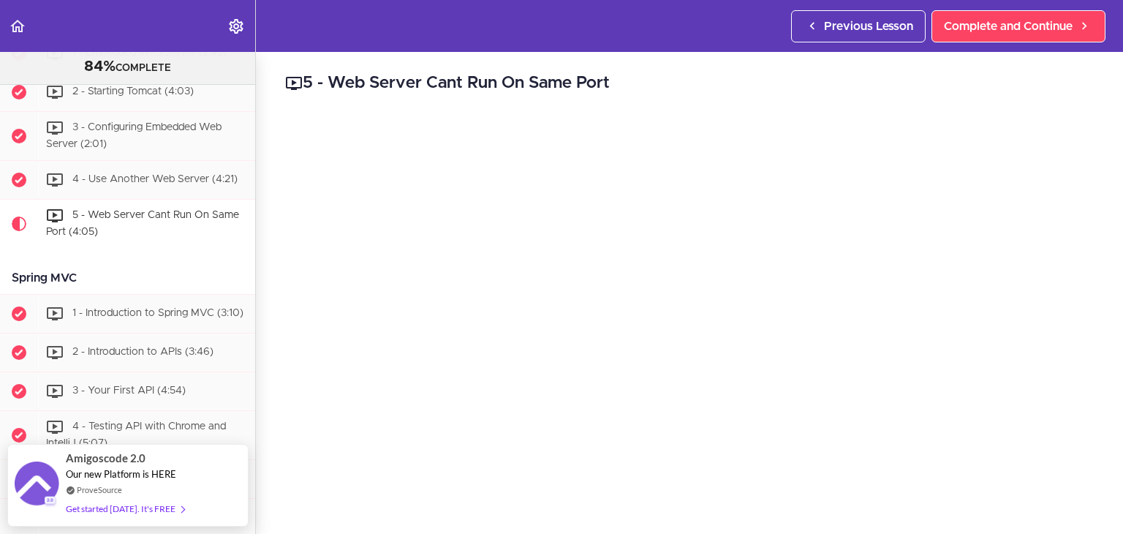 The width and height of the screenshot is (1123, 534). I want to click on span: Complete and Continue, so click(1008, 26).